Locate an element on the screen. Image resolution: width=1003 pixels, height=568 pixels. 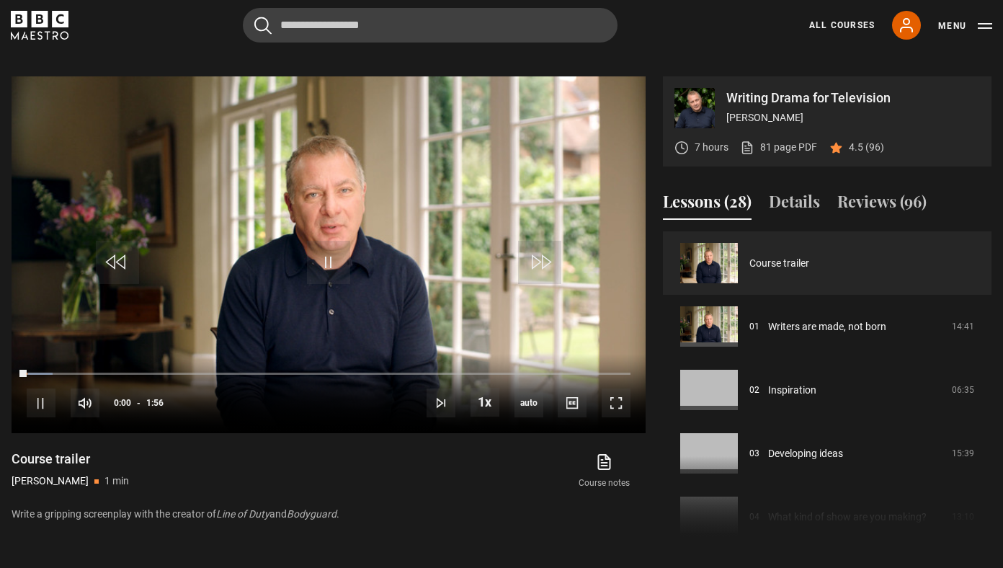
div: Current quality: 720p is located at coordinates (529, 403).